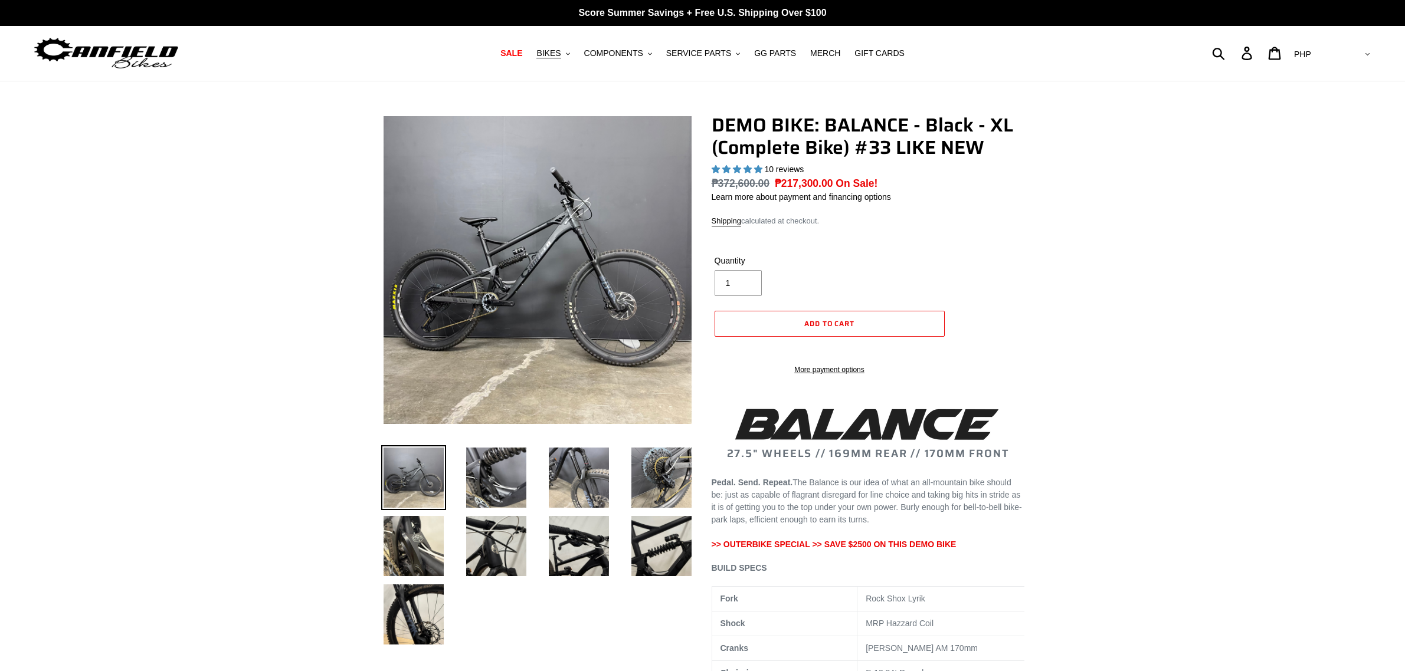 This screenshot has height=671, width=1405. I want to click on a: Shipping, so click(726, 221).